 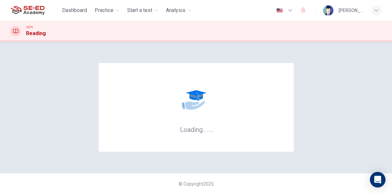 What do you see at coordinates (328, 10) in the screenshot?
I see `img: Profile picture` at bounding box center [328, 10].